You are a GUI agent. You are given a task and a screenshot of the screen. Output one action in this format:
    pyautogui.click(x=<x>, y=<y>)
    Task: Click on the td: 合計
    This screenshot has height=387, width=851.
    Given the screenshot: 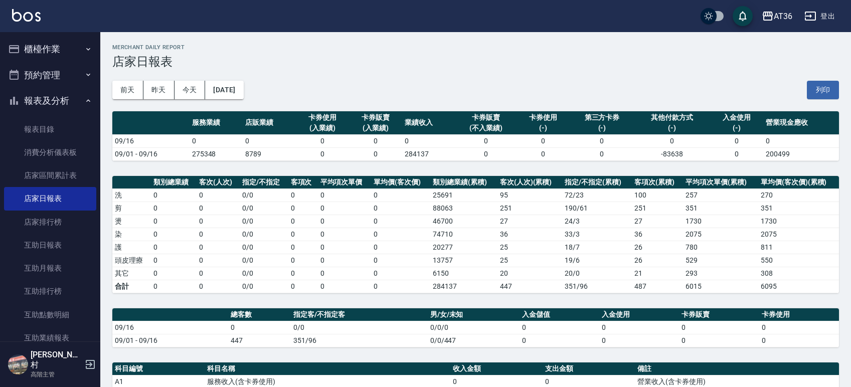 What is the action you would take?
    pyautogui.click(x=131, y=286)
    